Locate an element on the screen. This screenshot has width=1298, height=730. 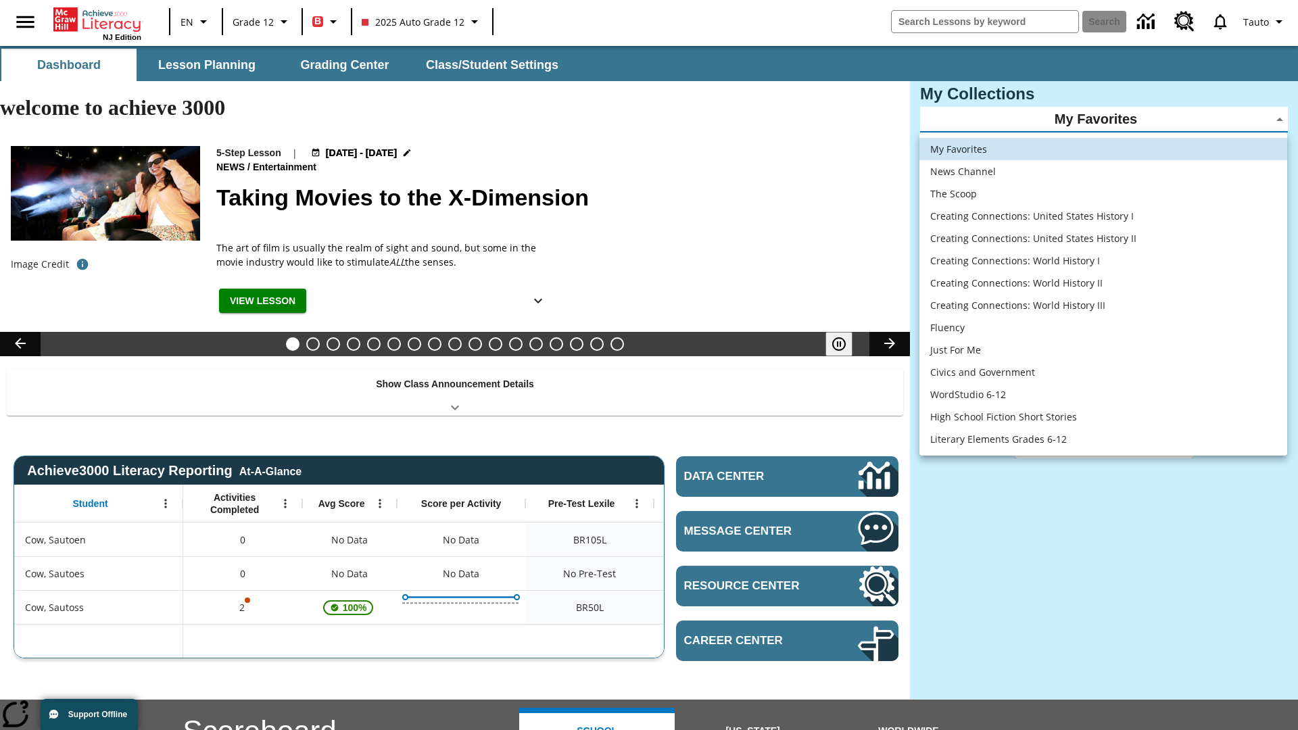
li: Creating Connections: World History I is located at coordinates (1103, 260).